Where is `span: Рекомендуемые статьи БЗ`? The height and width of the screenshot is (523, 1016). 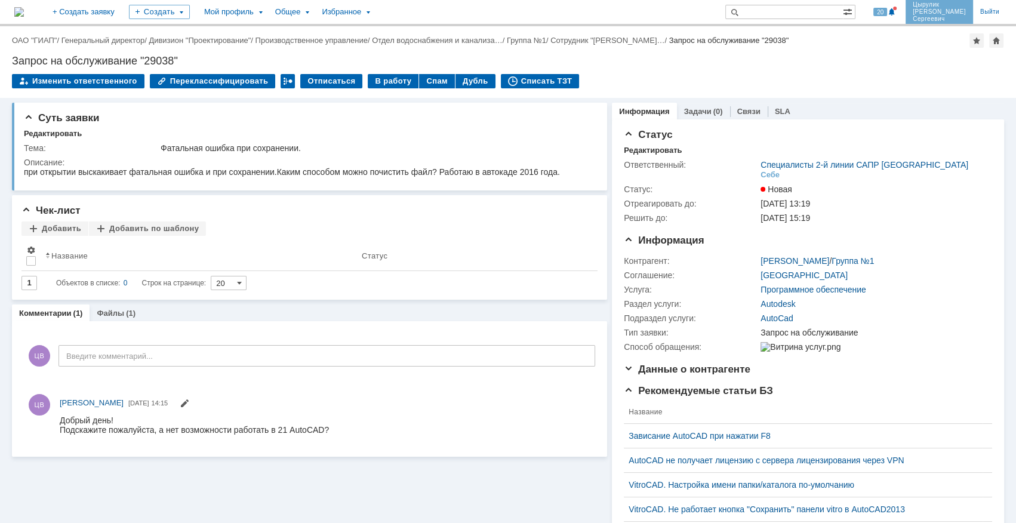 span: Рекомендуемые статьи БЗ is located at coordinates (699, 391).